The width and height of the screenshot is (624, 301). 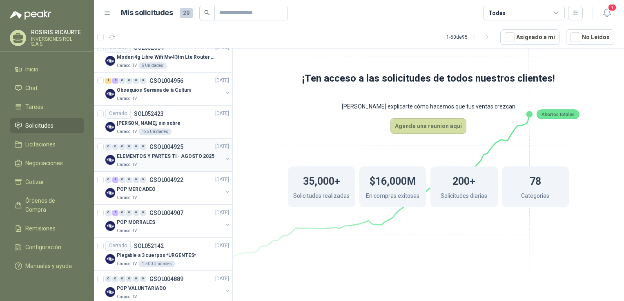 I want to click on a: Solicitudes, so click(x=47, y=126).